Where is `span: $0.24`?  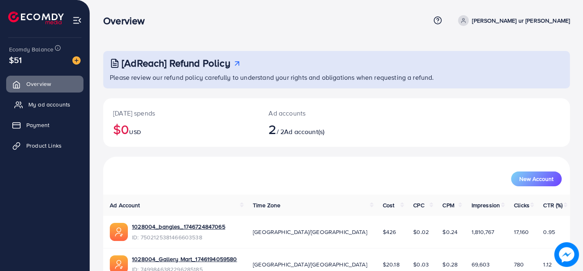
span: $0.24 is located at coordinates (450, 232).